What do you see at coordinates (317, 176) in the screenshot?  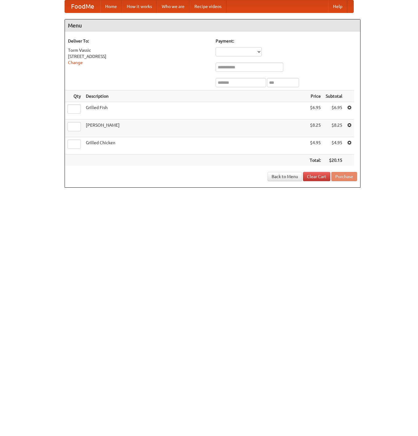 I see `a: Clear Cart` at bounding box center [317, 176].